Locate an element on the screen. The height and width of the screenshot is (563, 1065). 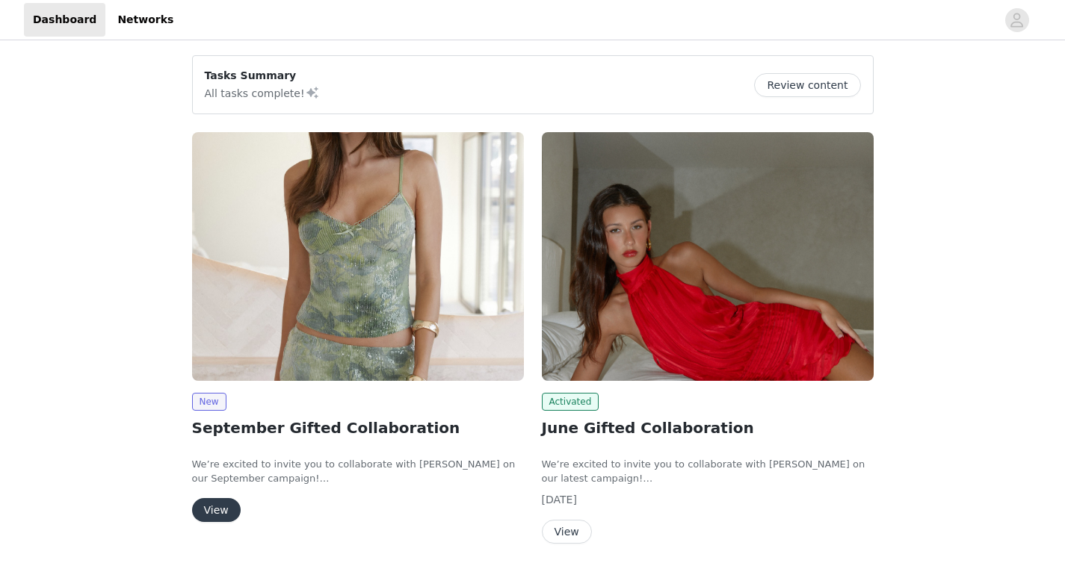
h2: September Gifted Collaboration is located at coordinates (358, 428).